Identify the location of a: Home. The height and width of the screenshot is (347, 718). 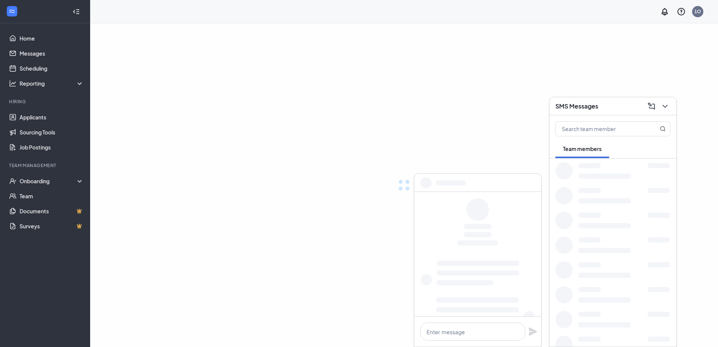
(51, 38).